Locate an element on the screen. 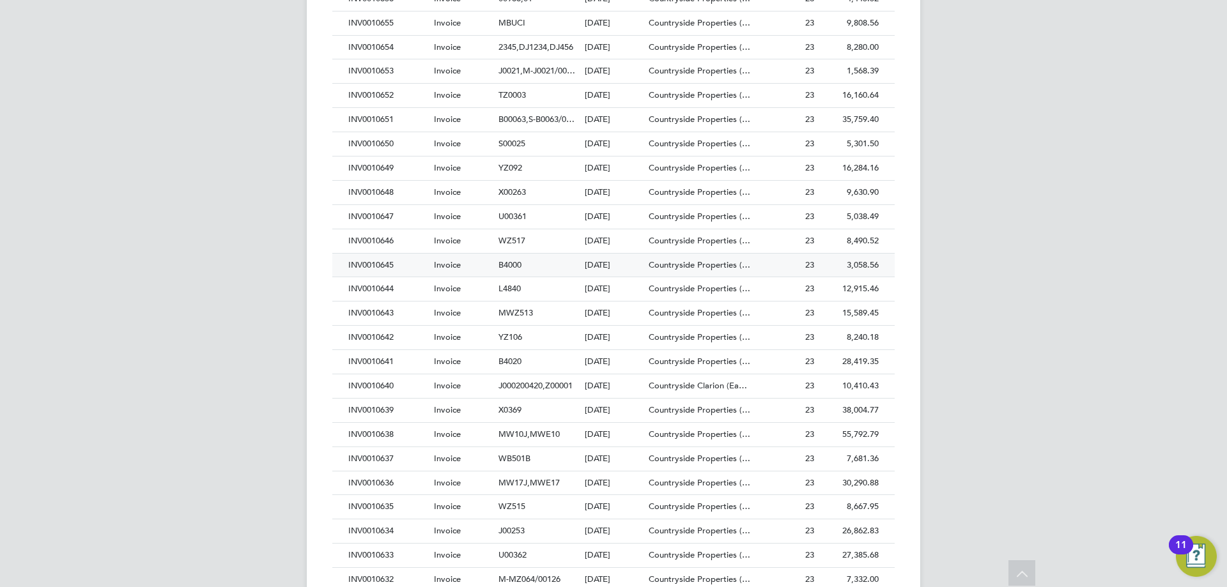  div: 16,160.64 is located at coordinates (850, 95).